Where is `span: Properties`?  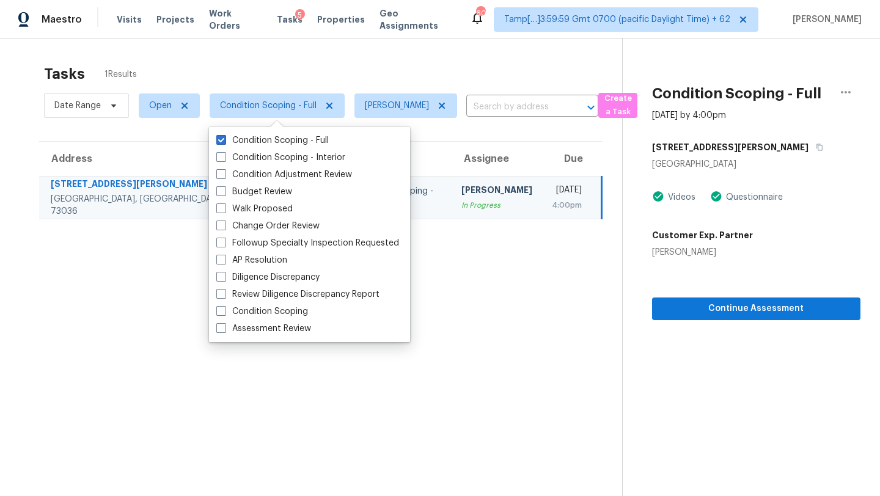
span: Properties is located at coordinates (341, 20).